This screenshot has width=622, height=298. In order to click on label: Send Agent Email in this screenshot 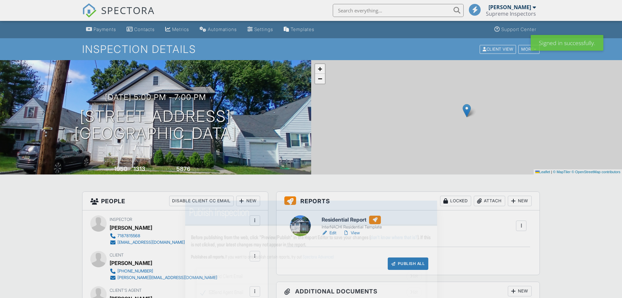, I will do `click(222, 294)`.